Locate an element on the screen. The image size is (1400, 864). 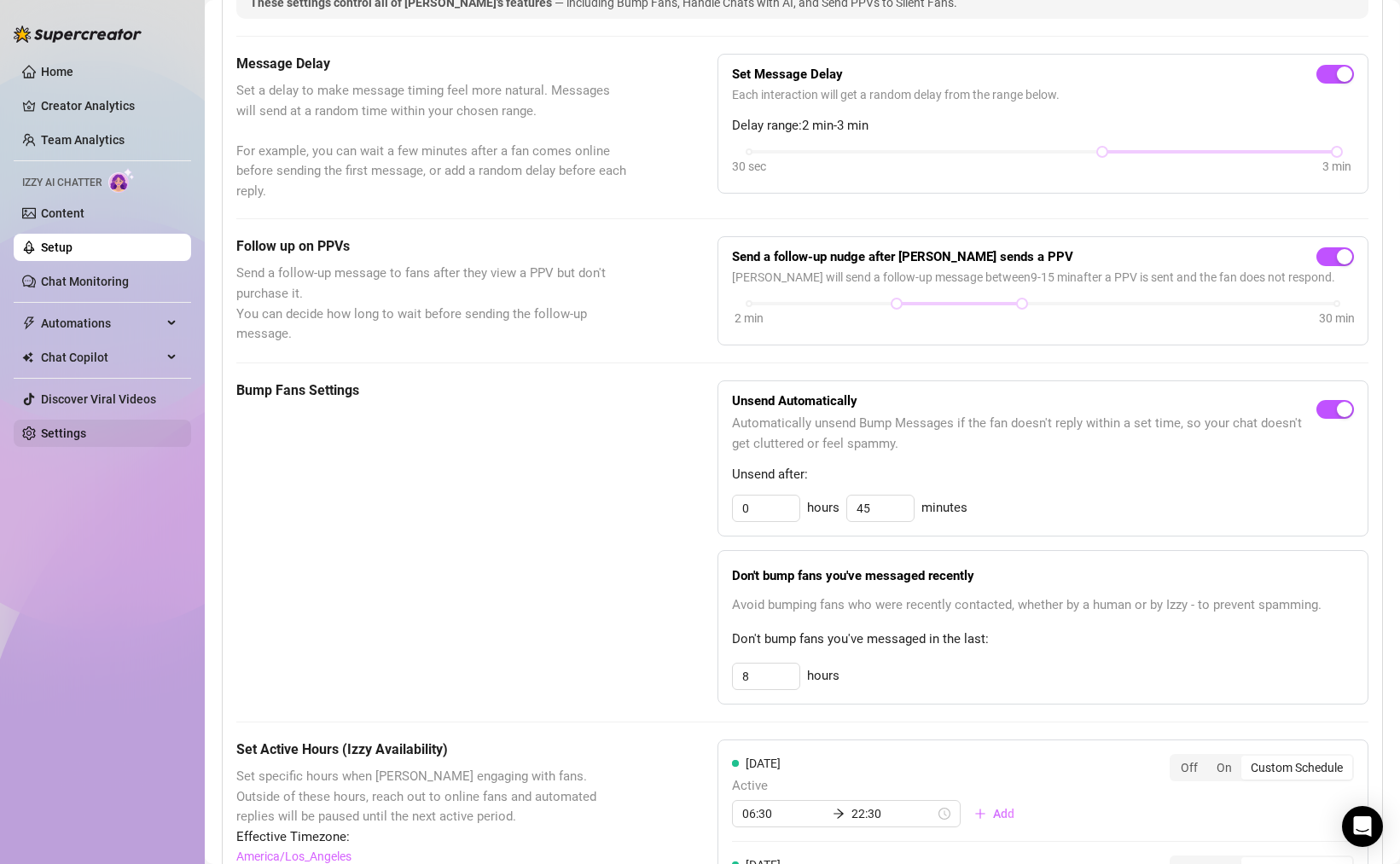
div: 2 min is located at coordinates (749, 318).